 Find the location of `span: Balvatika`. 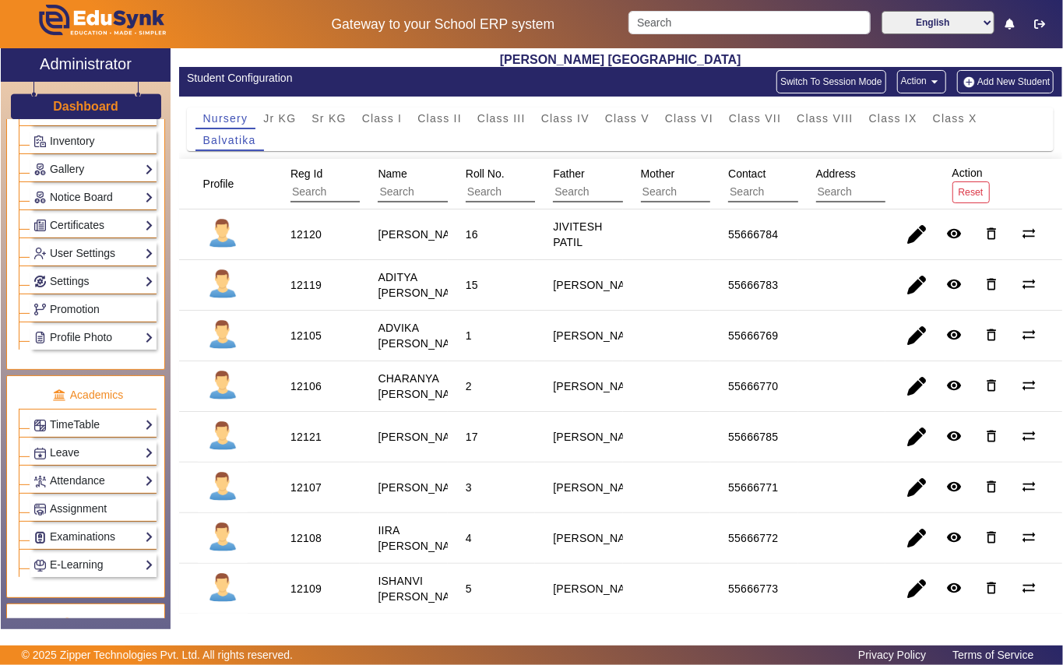

span: Balvatika is located at coordinates (230, 140).